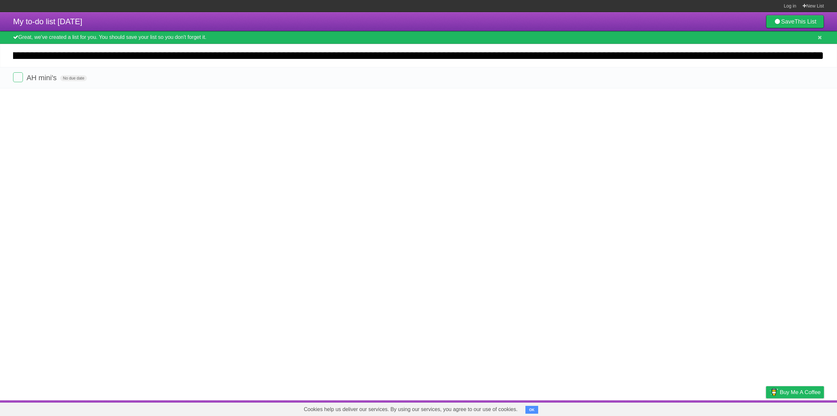  What do you see at coordinates (714, 408) in the screenshot?
I see `a: Developers` at bounding box center [714, 408].